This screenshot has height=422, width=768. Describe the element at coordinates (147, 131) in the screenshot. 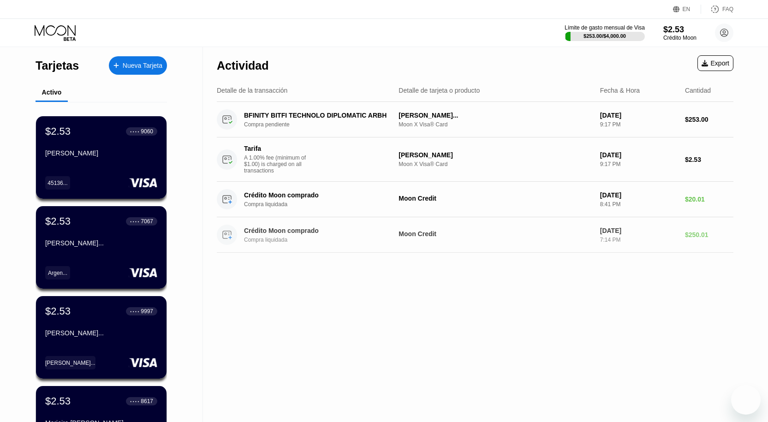

I see `div: 9060` at that location.